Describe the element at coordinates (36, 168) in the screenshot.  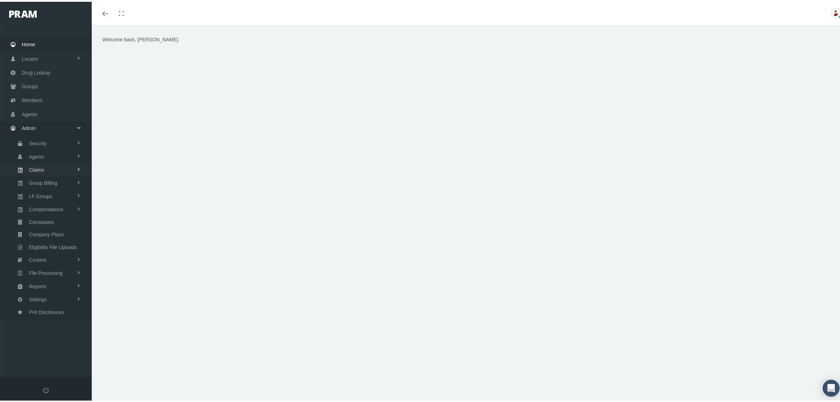
I see `span: Claims` at that location.